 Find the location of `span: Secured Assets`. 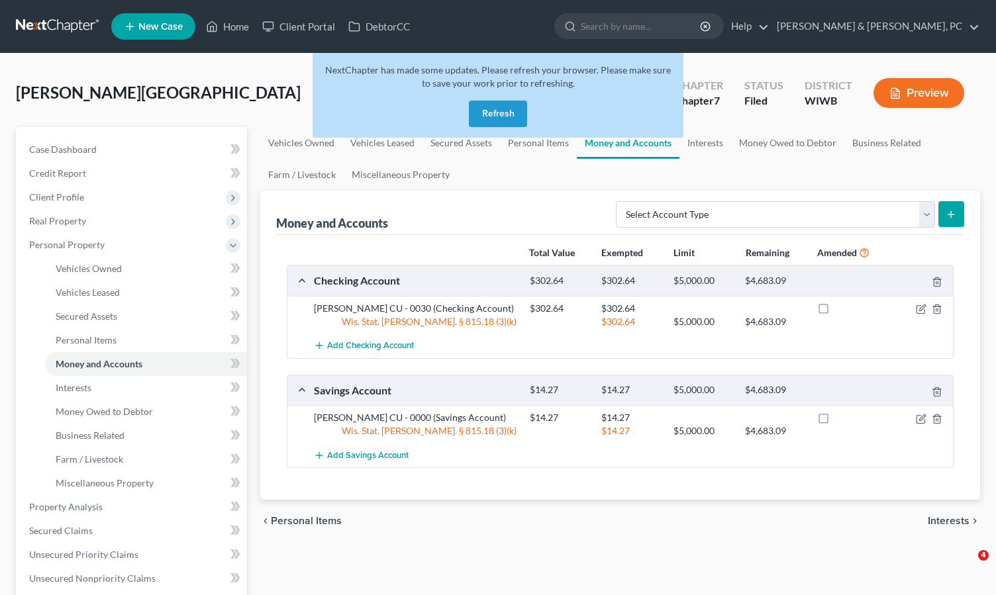

span: Secured Assets is located at coordinates (86, 316).